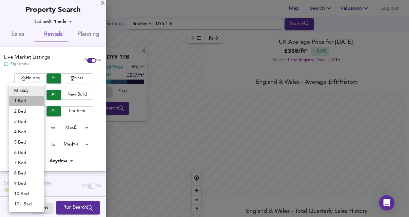  What do you see at coordinates (27, 142) in the screenshot?
I see `li: 5 Bed` at bounding box center [27, 142].